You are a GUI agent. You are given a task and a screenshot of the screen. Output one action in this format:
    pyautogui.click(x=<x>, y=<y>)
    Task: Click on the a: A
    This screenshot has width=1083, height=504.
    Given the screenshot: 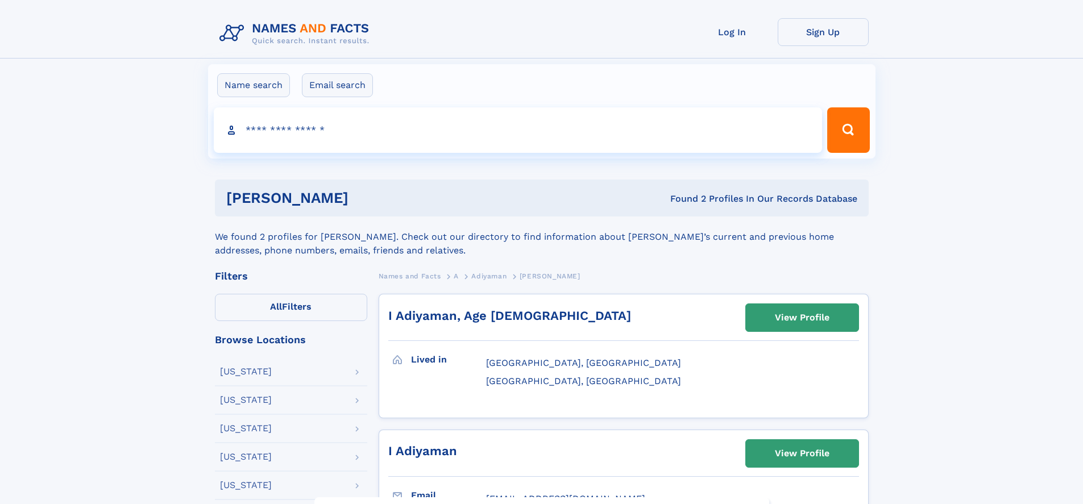 What is the action you would take?
    pyautogui.click(x=456, y=276)
    